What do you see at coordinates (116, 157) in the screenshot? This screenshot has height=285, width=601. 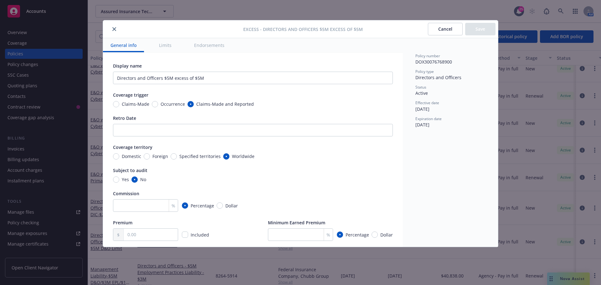 I see `input: Domestic` at bounding box center [116, 157].